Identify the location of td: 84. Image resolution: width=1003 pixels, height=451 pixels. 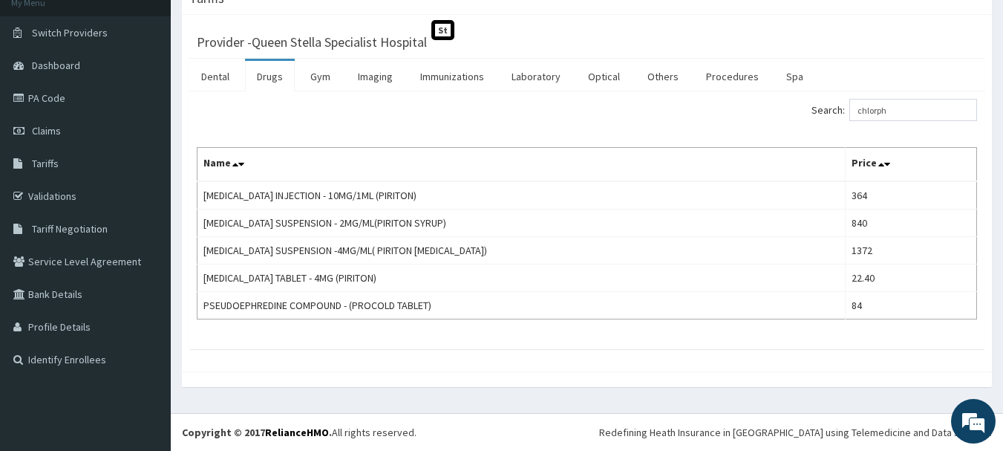
(910, 305).